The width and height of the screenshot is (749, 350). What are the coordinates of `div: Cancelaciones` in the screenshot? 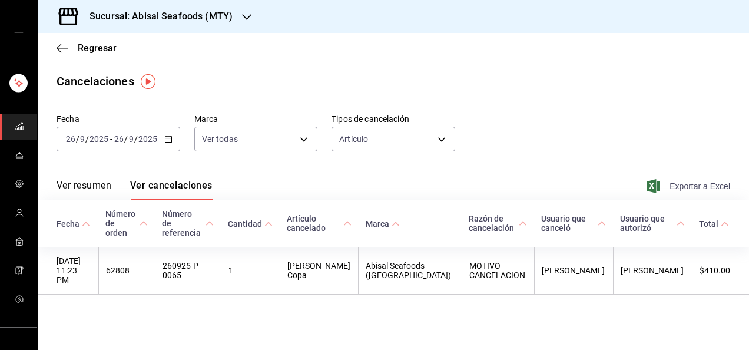 It's located at (95, 81).